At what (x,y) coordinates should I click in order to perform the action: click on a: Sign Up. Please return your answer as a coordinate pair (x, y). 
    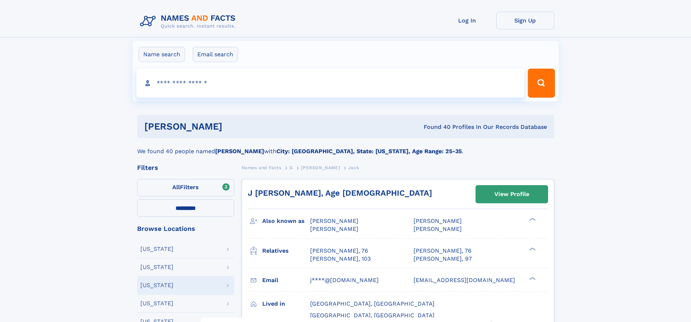
    Looking at the image, I should click on (525, 20).